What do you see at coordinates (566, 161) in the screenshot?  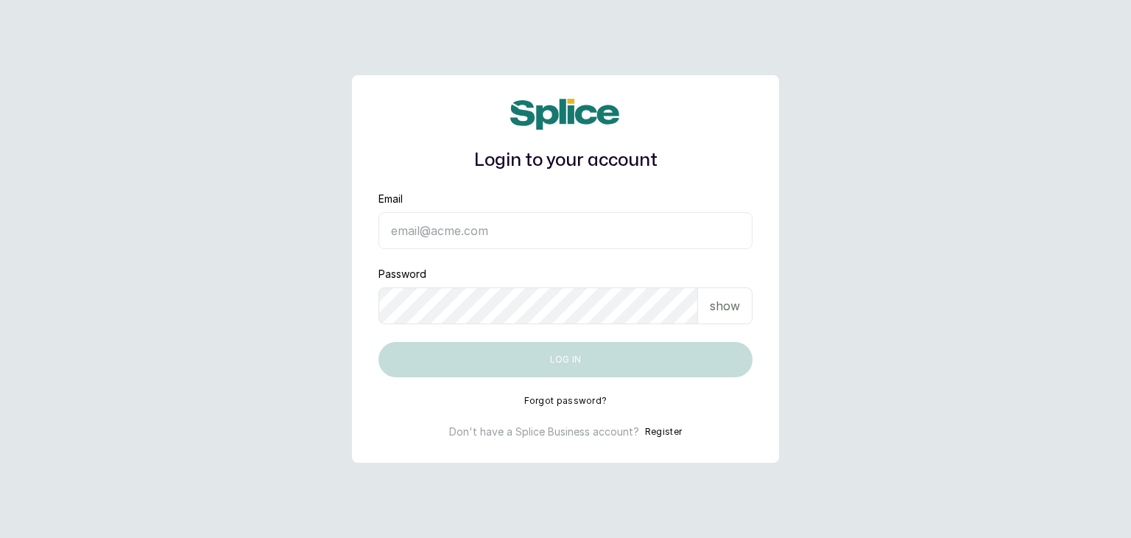 I see `h1: Login to your account` at bounding box center [566, 161].